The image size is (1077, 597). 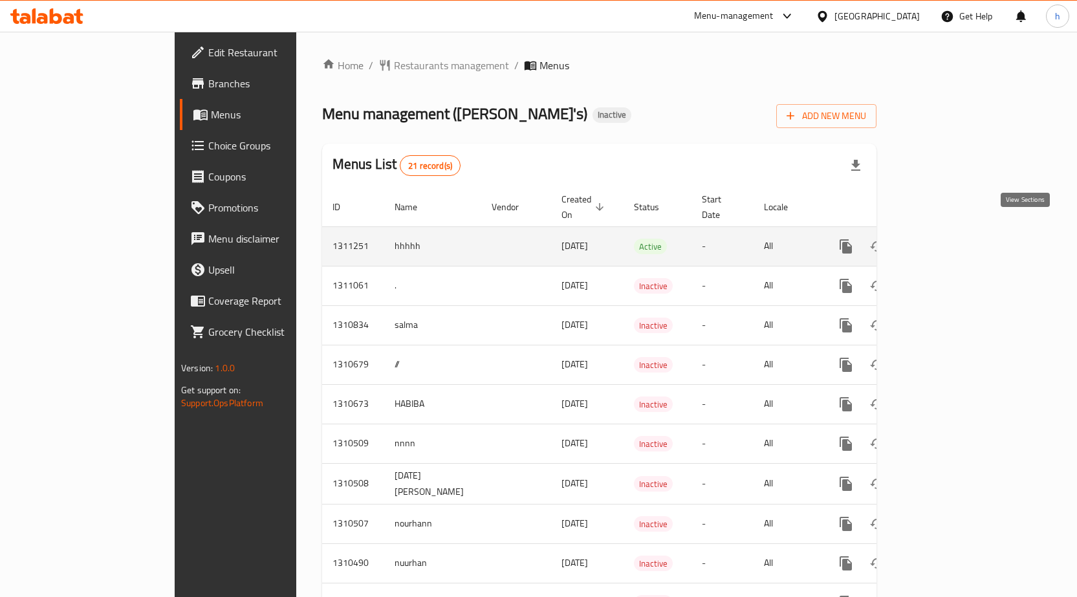 What do you see at coordinates (650, 246) in the screenshot?
I see `span: Active` at bounding box center [650, 246].